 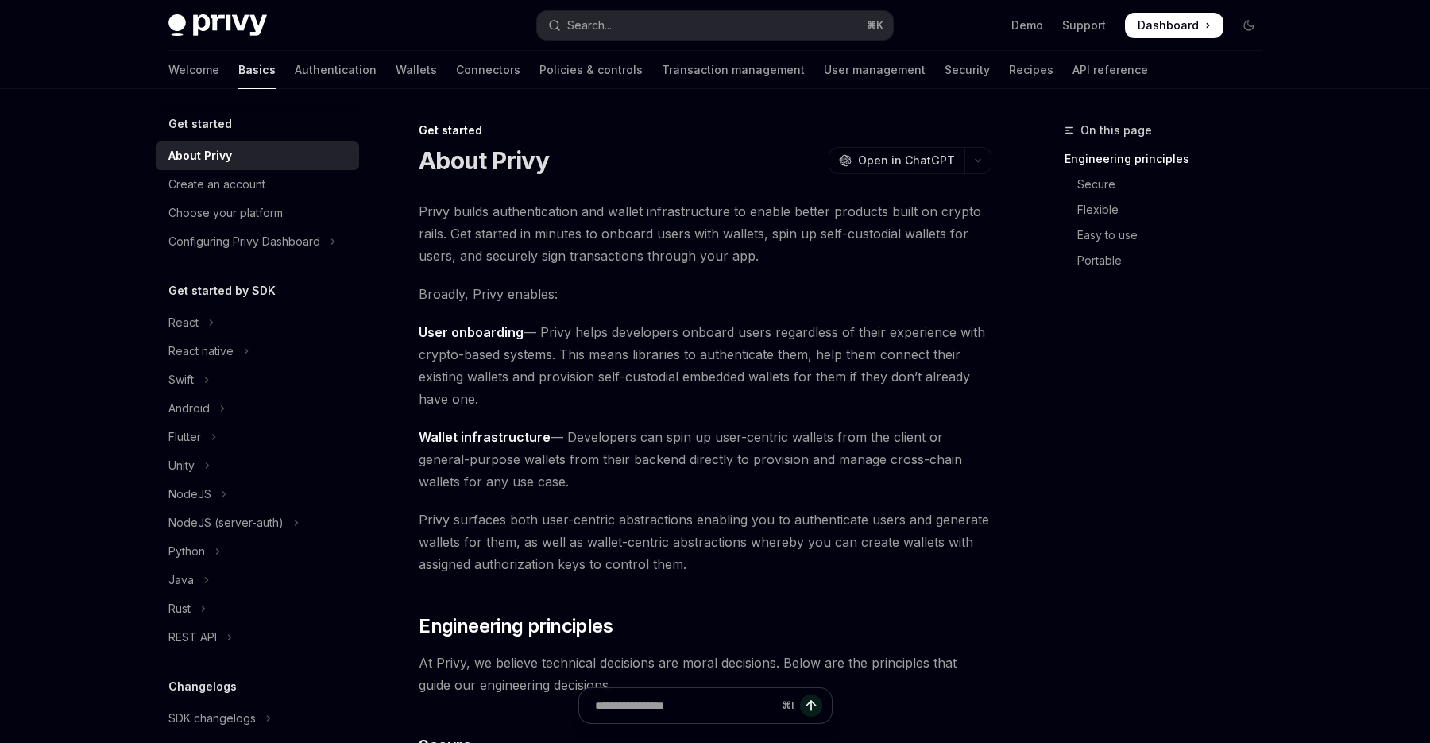 I want to click on button: Open in ChatGPT, so click(x=896, y=161).